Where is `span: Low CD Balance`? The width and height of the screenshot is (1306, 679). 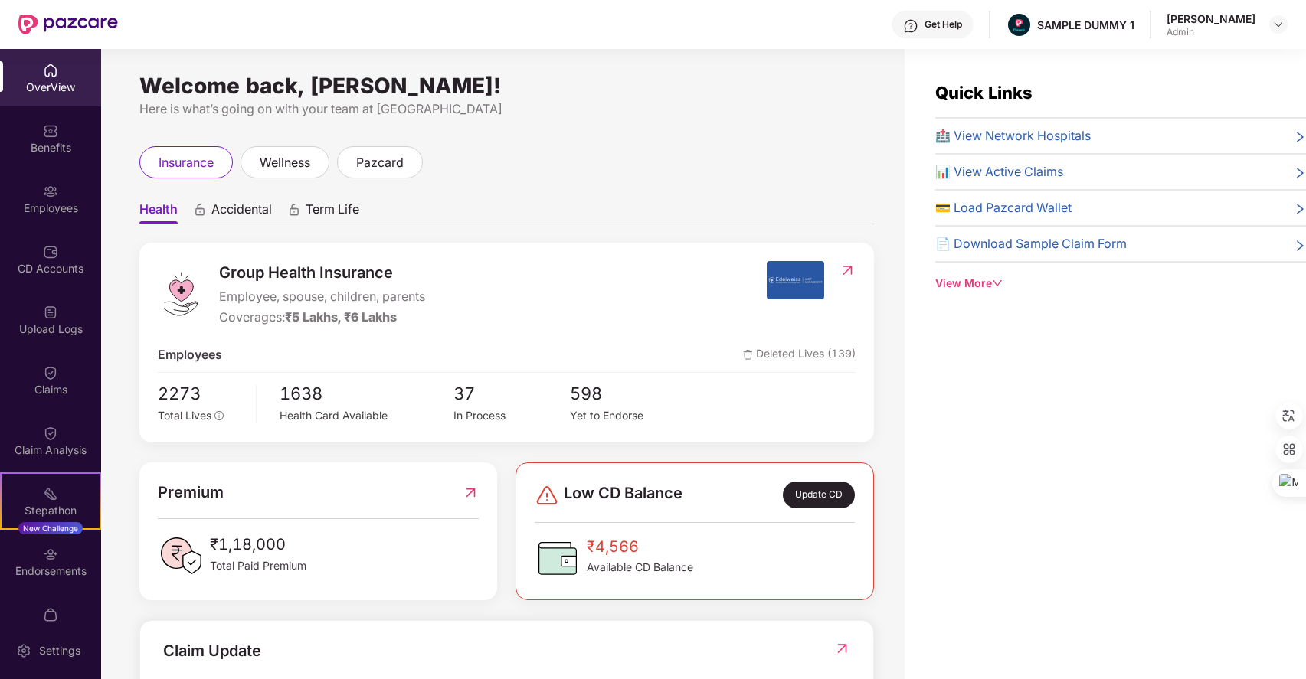 span: Low CD Balance is located at coordinates (623, 495).